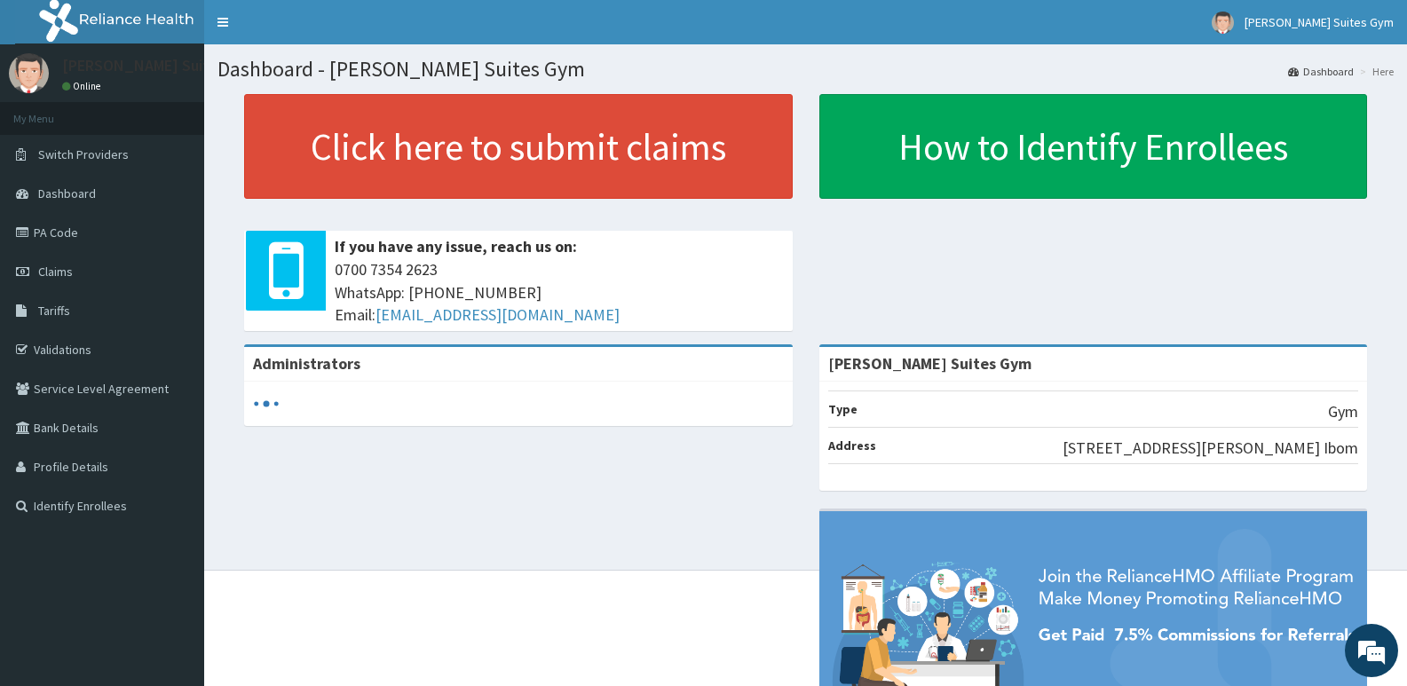  What do you see at coordinates (518, 146) in the screenshot?
I see `a: Click here to submit claims` at bounding box center [518, 146].